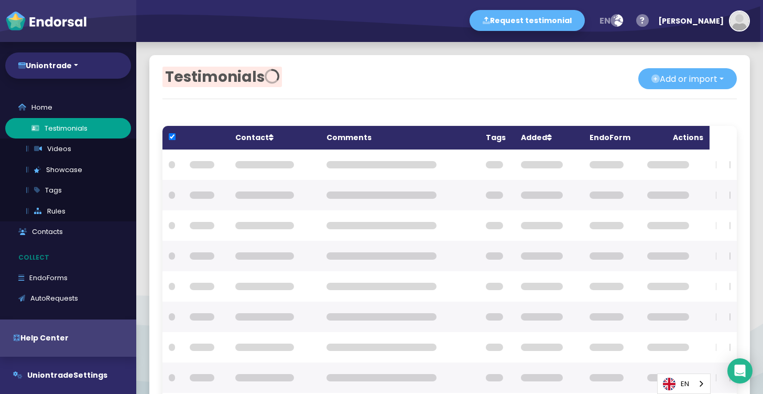 The image size is (763, 394). I want to click on a: EN, so click(684, 383).